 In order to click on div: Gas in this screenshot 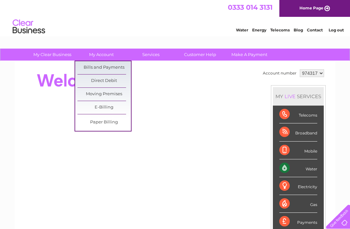, I will do `click(298, 204)`.